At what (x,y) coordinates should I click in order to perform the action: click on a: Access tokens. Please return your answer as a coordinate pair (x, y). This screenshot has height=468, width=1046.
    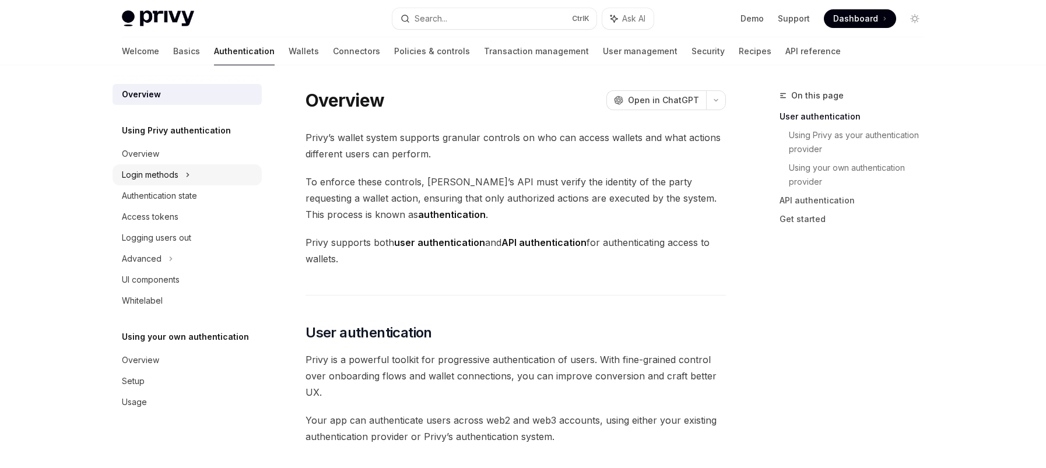
    Looking at the image, I should click on (187, 217).